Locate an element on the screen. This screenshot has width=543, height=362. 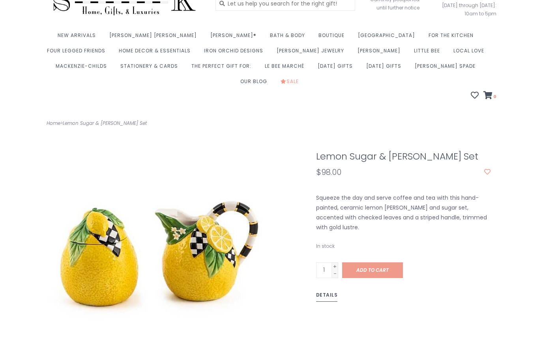
span: $98.00 is located at coordinates (329, 172).